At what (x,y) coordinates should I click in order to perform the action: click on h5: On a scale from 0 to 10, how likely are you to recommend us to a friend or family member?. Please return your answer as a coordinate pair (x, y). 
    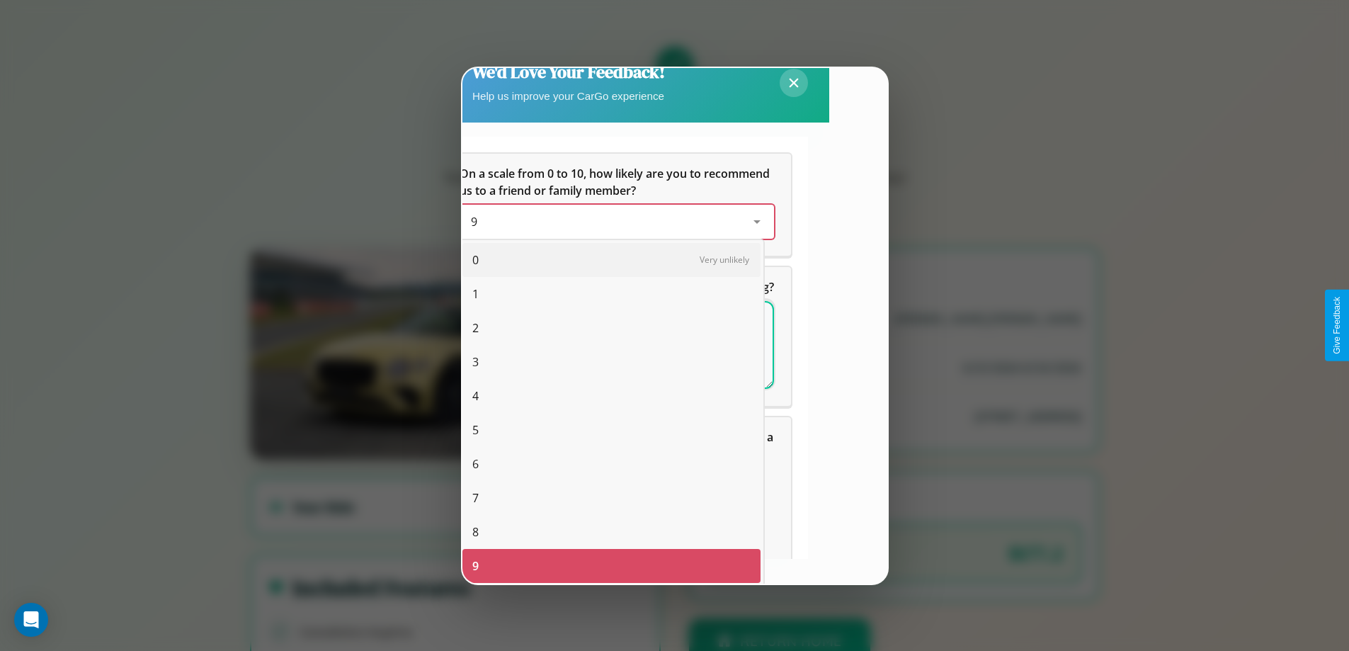
    Looking at the image, I should click on (617, 182).